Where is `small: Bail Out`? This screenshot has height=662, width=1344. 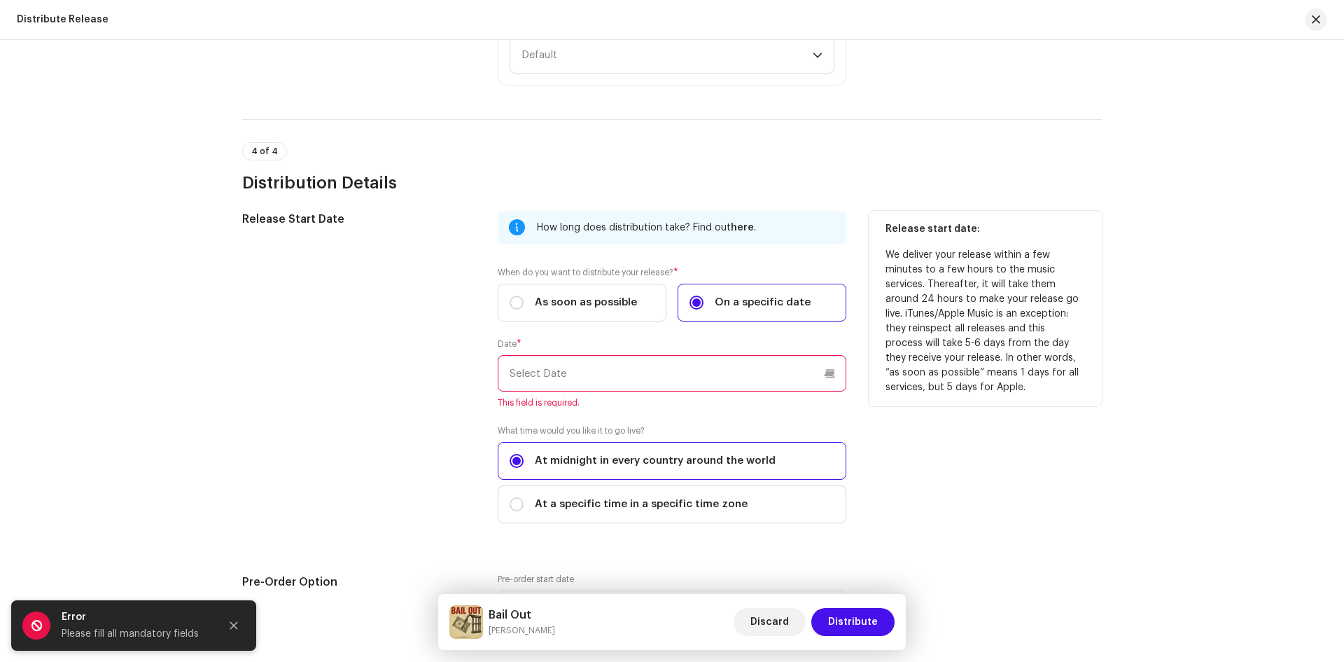
small: Bail Out is located at coordinates (522, 630).